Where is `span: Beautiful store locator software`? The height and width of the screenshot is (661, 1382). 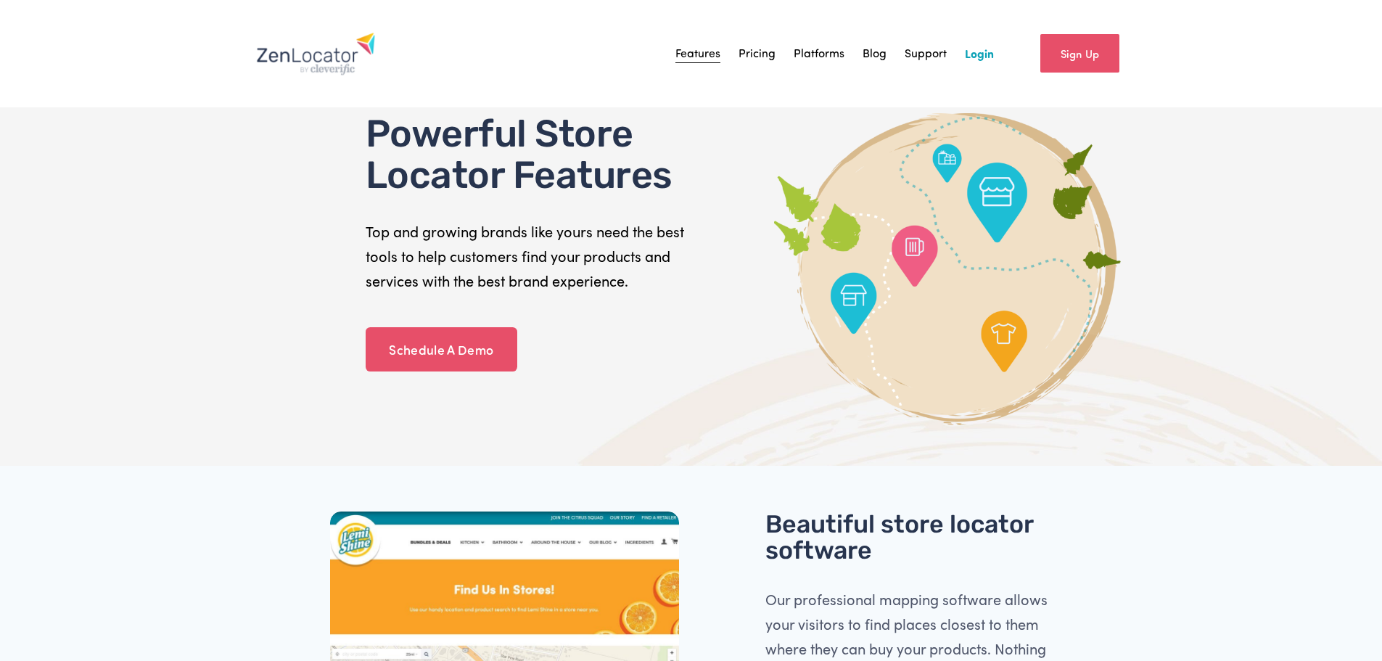 span: Beautiful store locator software is located at coordinates (902, 537).